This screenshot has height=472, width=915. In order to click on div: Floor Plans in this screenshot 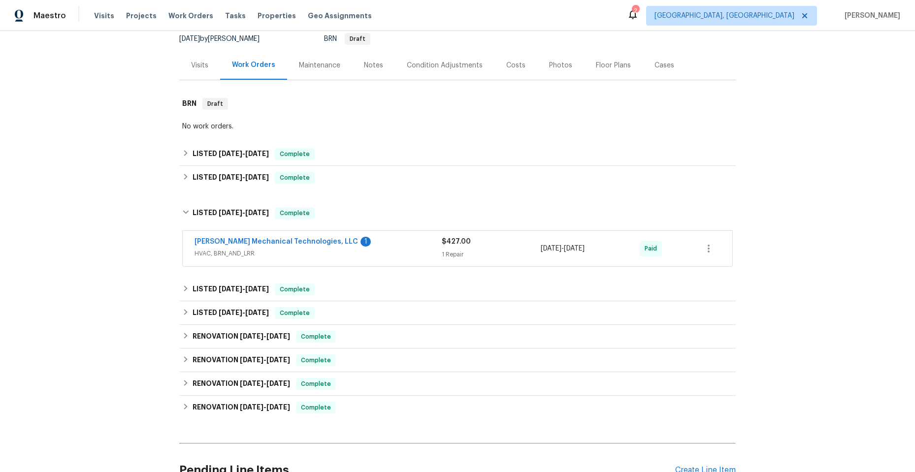, I will do `click(613, 66)`.